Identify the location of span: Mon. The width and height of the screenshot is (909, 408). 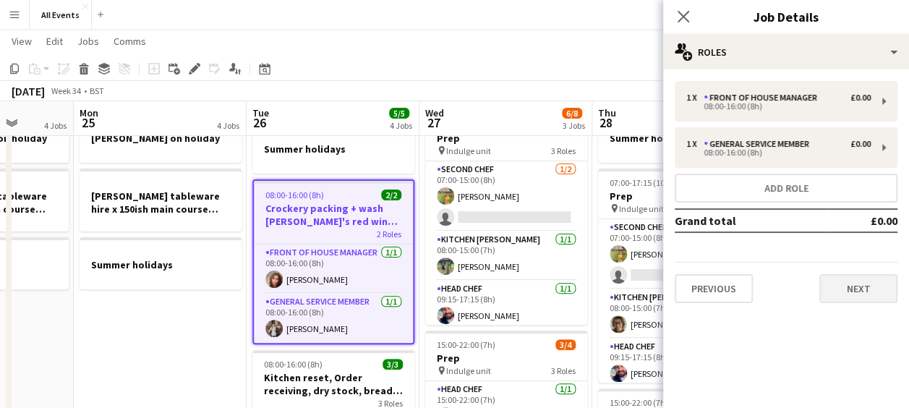
(89, 113).